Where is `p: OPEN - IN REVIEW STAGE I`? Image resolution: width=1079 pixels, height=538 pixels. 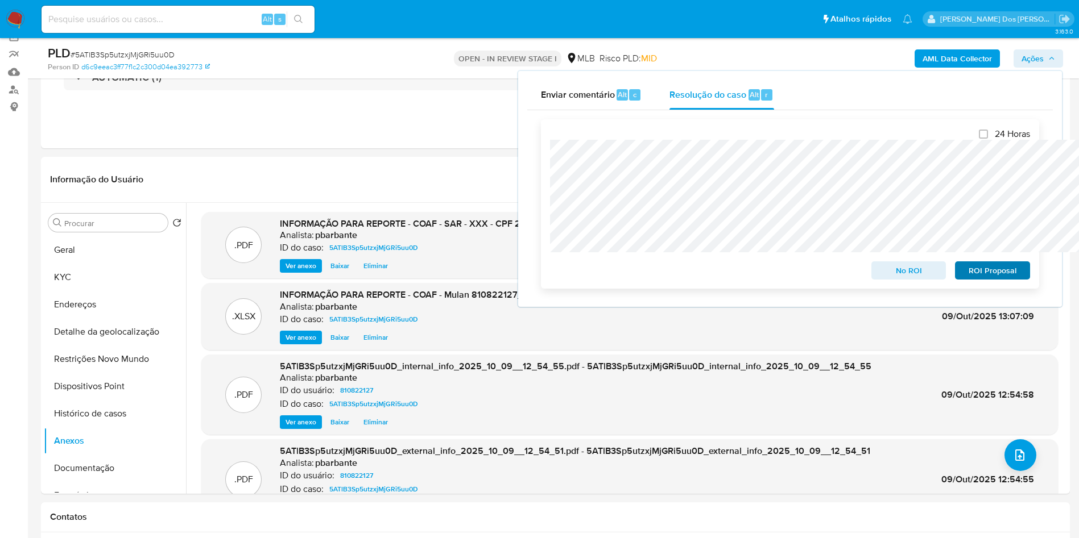 p: OPEN - IN REVIEW STAGE I is located at coordinates (507, 59).